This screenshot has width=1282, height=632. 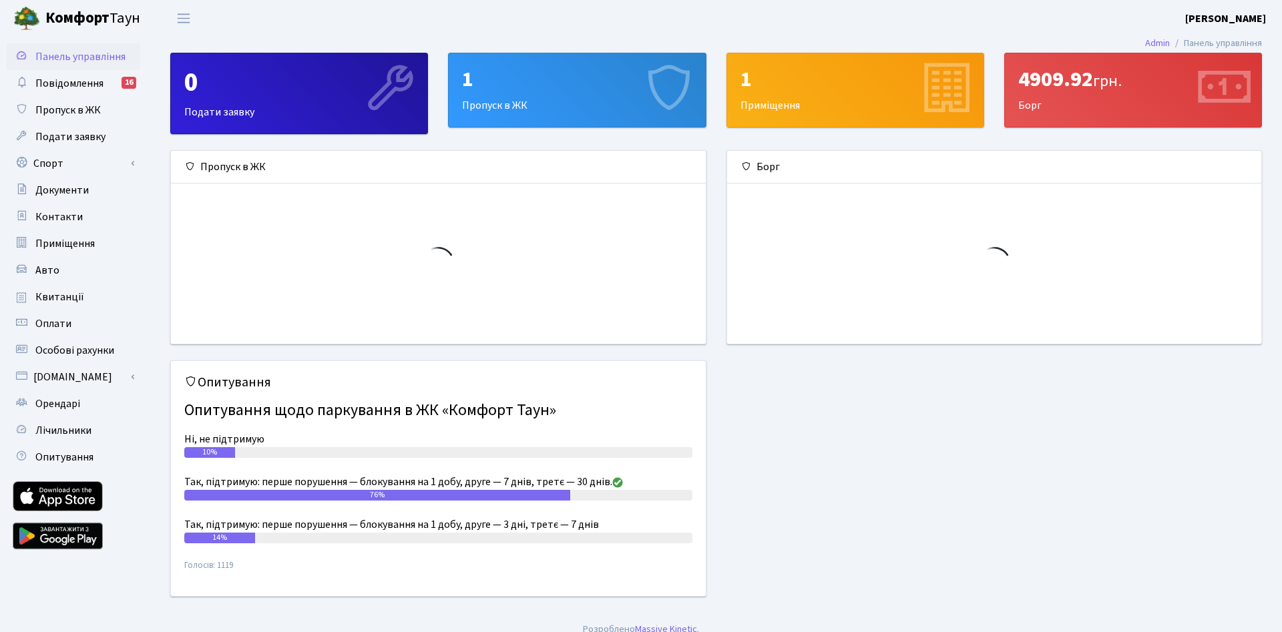 I want to click on span: Контакти, so click(x=59, y=217).